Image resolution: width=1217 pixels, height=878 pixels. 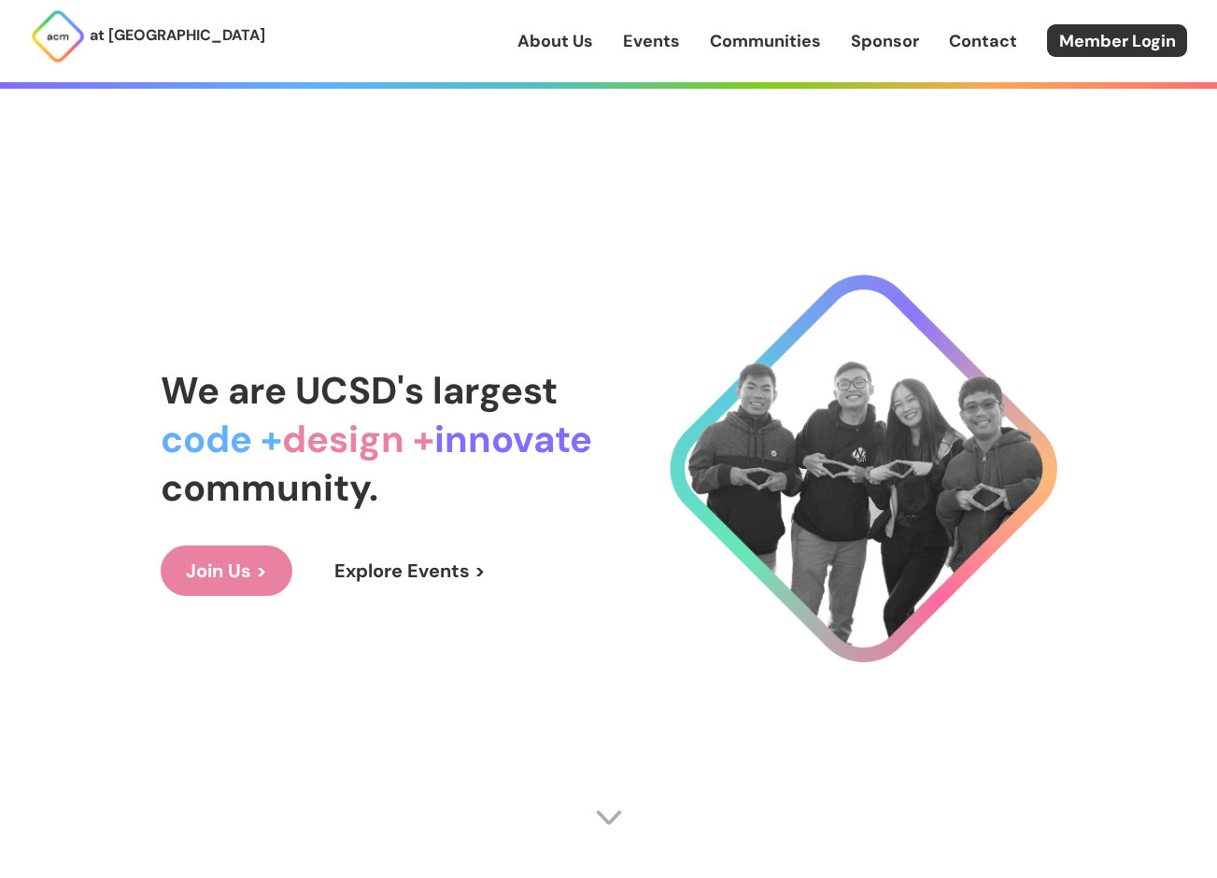 What do you see at coordinates (651, 41) in the screenshot?
I see `a: Events` at bounding box center [651, 41].